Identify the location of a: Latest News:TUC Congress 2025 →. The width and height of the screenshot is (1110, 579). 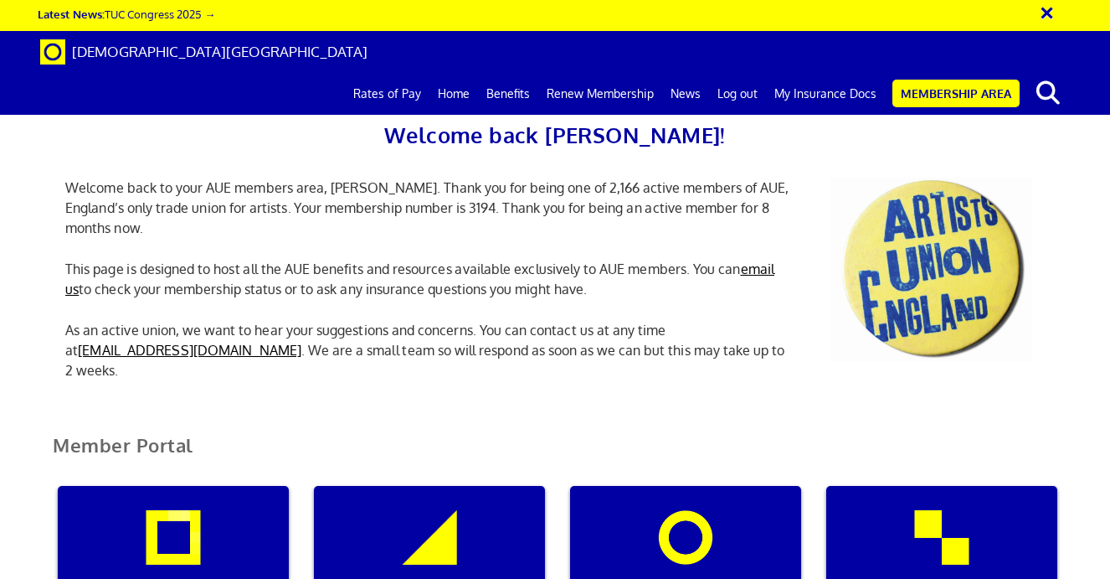
(126, 13).